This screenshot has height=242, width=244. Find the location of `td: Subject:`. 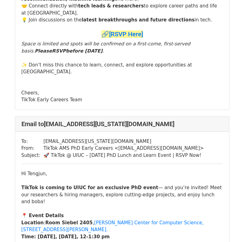

td: Subject: is located at coordinates (32, 156).